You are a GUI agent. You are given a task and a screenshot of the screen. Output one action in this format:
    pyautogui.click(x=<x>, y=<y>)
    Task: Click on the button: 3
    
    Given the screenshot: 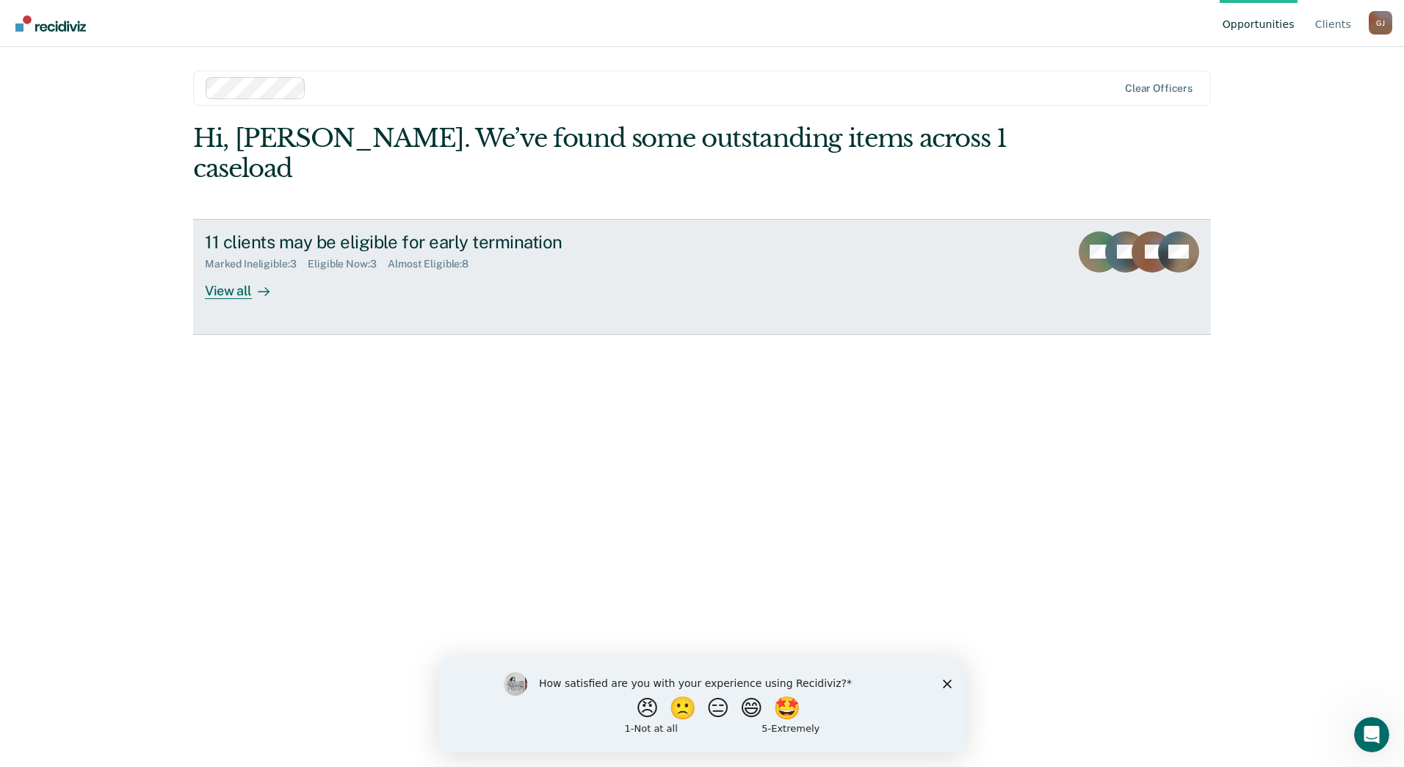 What is the action you would take?
    pyautogui.click(x=280, y=51)
    